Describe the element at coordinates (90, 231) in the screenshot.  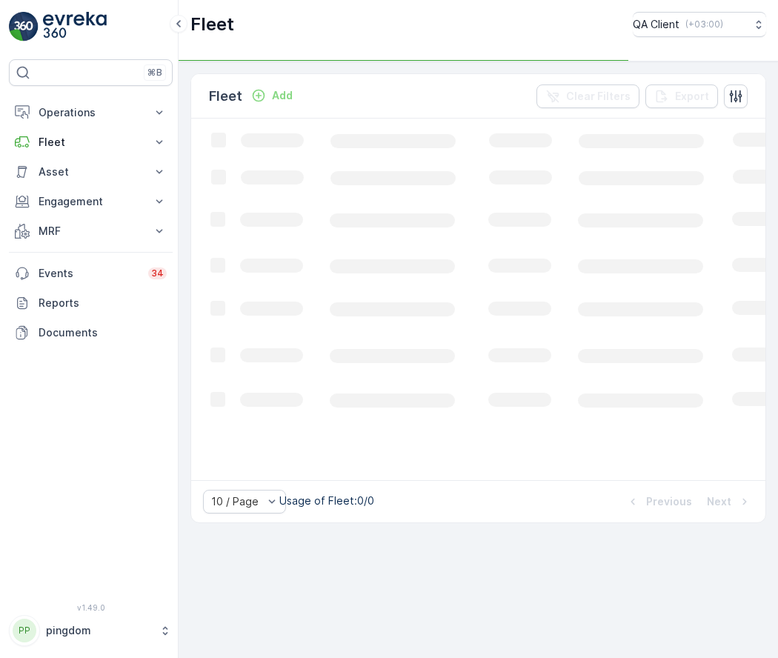
I see `button: MRF` at that location.